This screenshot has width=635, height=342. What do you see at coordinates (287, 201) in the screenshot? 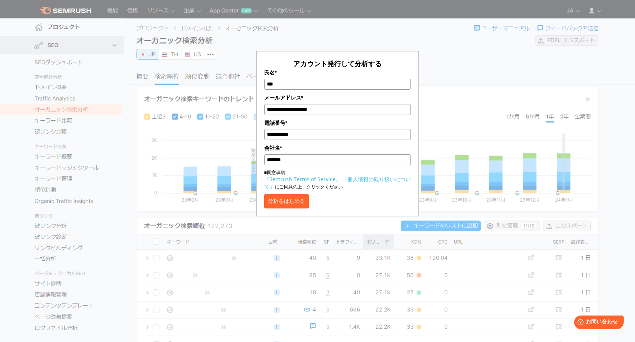
I see `button: 分析をはじめる` at bounding box center [287, 201].